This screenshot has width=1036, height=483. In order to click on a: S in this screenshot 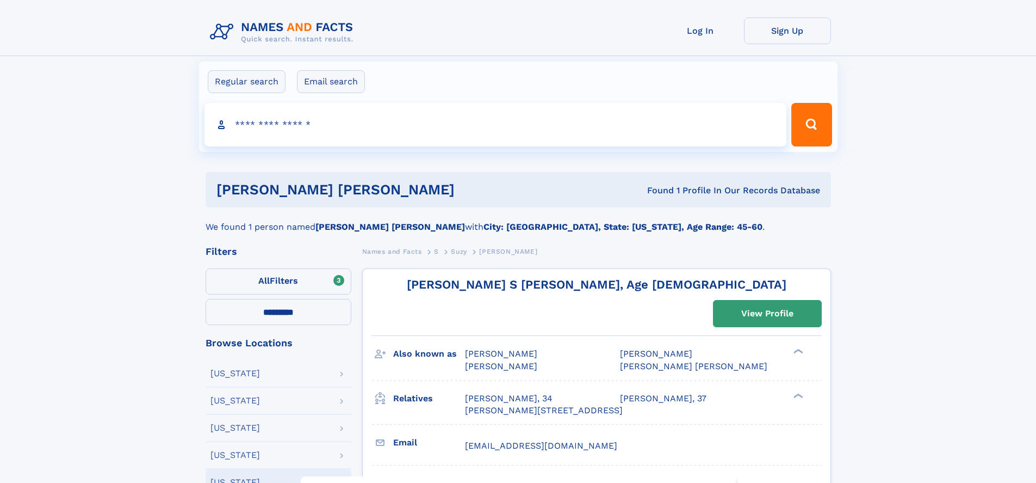, I will do `click(436, 251)`.